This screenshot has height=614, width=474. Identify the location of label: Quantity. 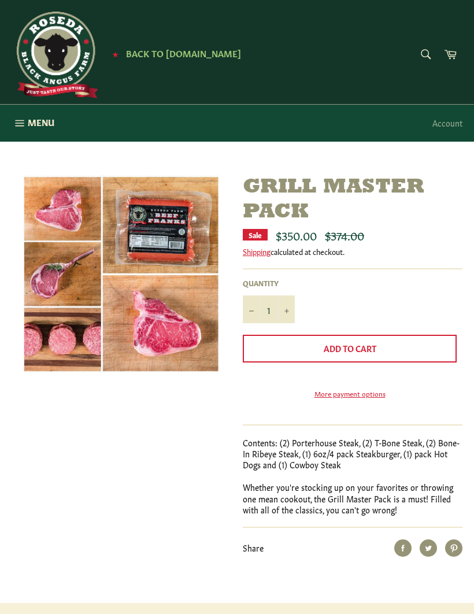
(269, 283).